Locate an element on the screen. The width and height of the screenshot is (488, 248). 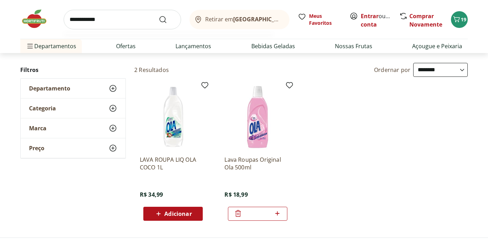
span: Preço is located at coordinates (37, 148).